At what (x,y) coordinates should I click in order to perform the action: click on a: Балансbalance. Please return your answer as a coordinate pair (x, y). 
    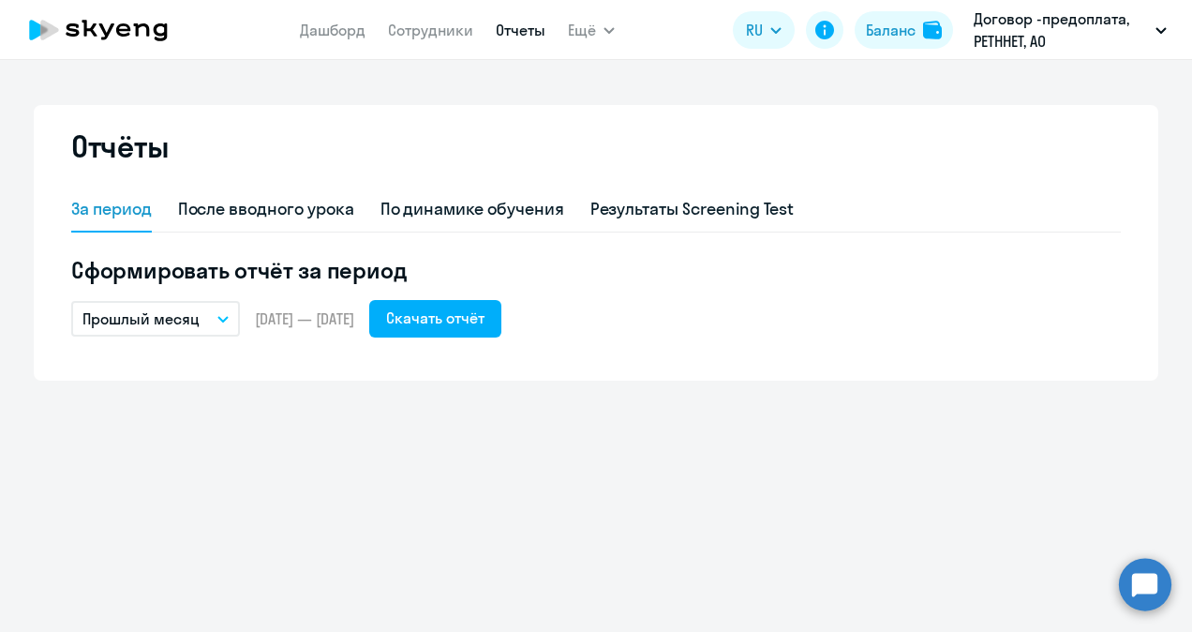
    Looking at the image, I should click on (904, 30).